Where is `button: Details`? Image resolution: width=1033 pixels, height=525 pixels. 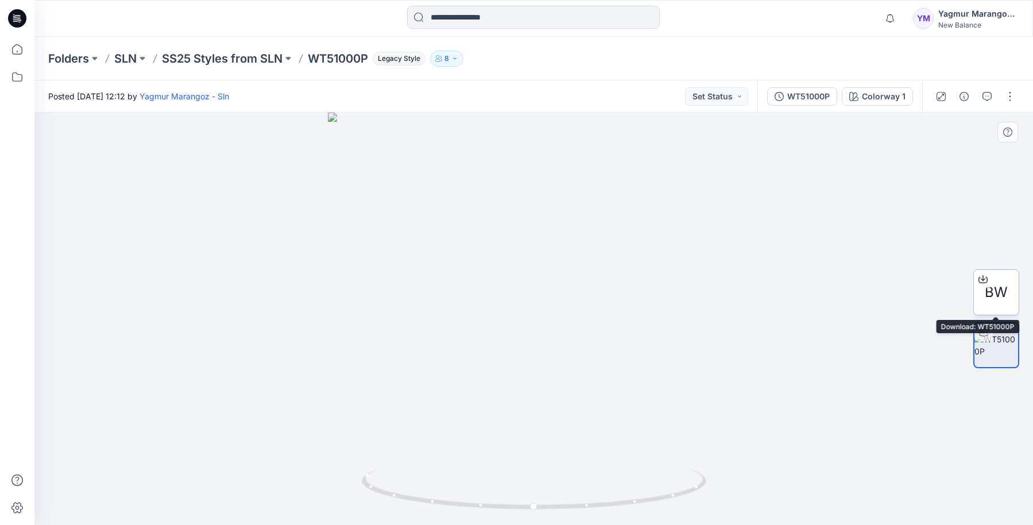
button: Details is located at coordinates (964, 96).